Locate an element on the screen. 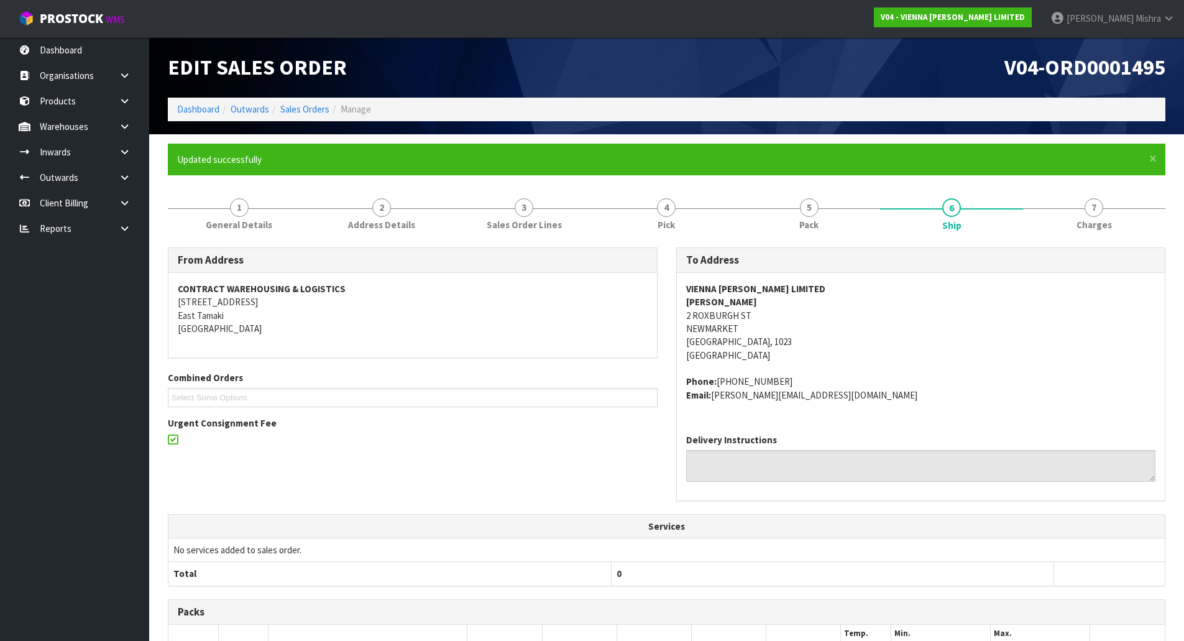 This screenshot has width=1184, height=641. span: ProStock is located at coordinates (72, 19).